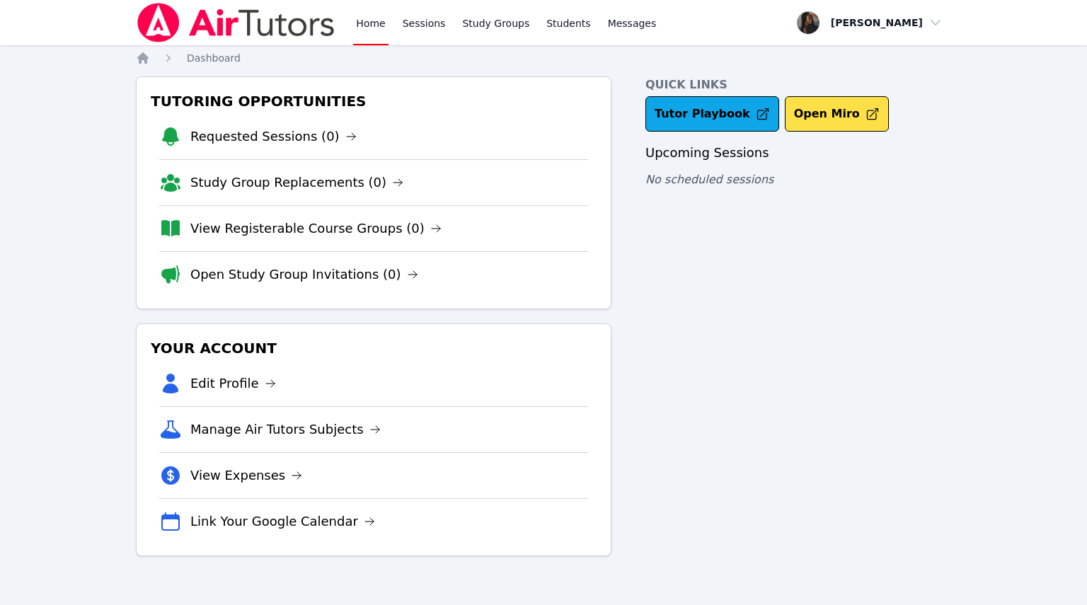  What do you see at coordinates (273, 137) in the screenshot?
I see `a: Requested Sessions (0)` at bounding box center [273, 137].